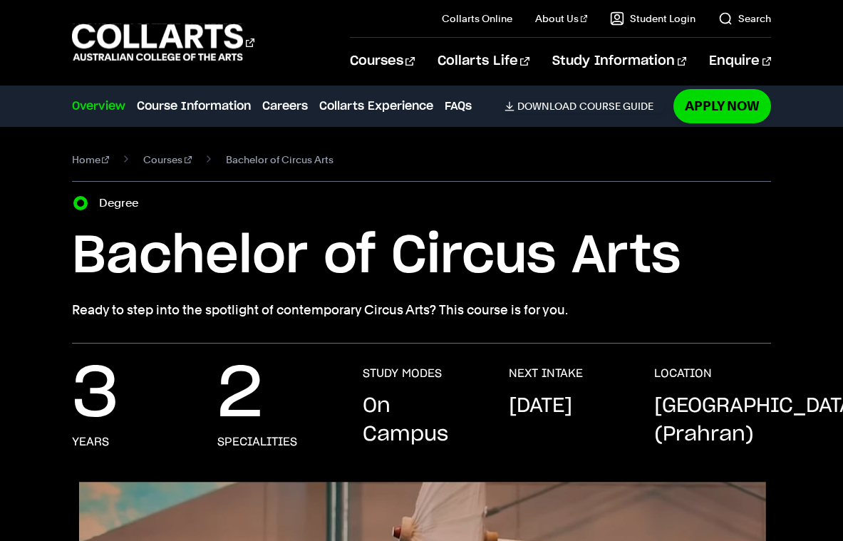 The height and width of the screenshot is (541, 843). I want to click on a: FAQs, so click(458, 106).